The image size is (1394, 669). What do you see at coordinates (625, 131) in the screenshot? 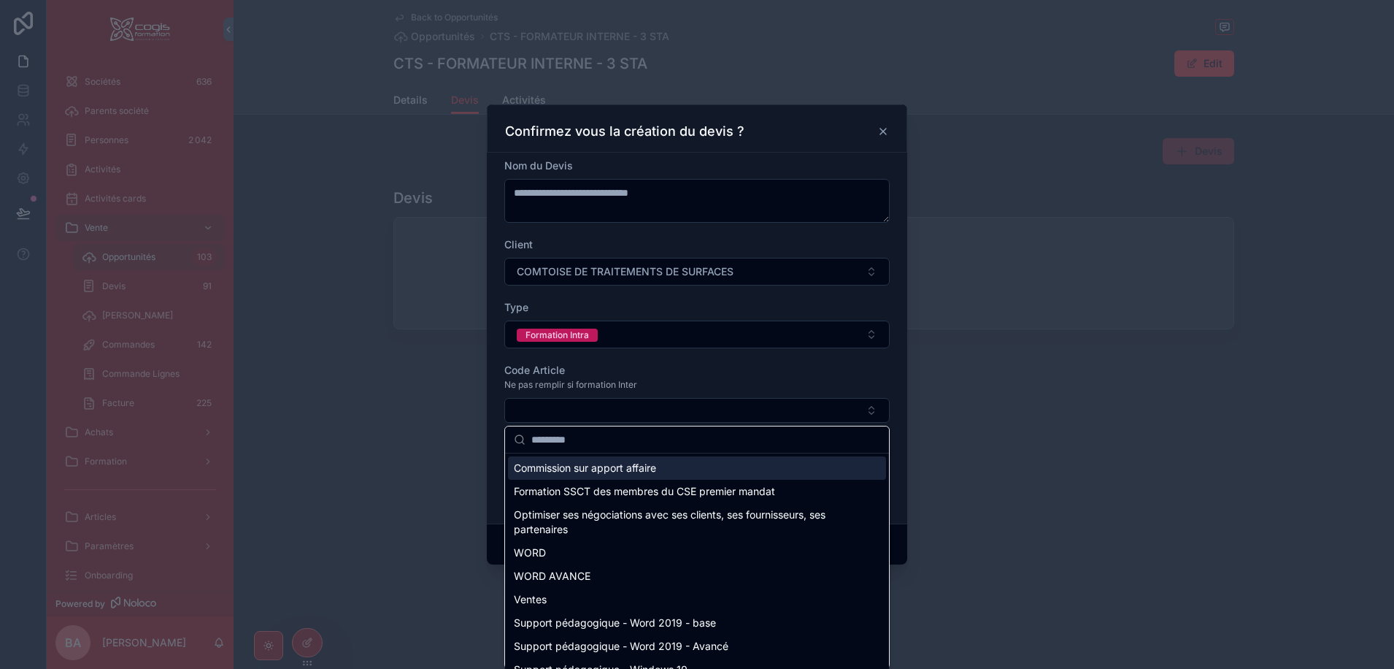
I see `h3: Confirmez vous la création du devis ?` at bounding box center [625, 131].